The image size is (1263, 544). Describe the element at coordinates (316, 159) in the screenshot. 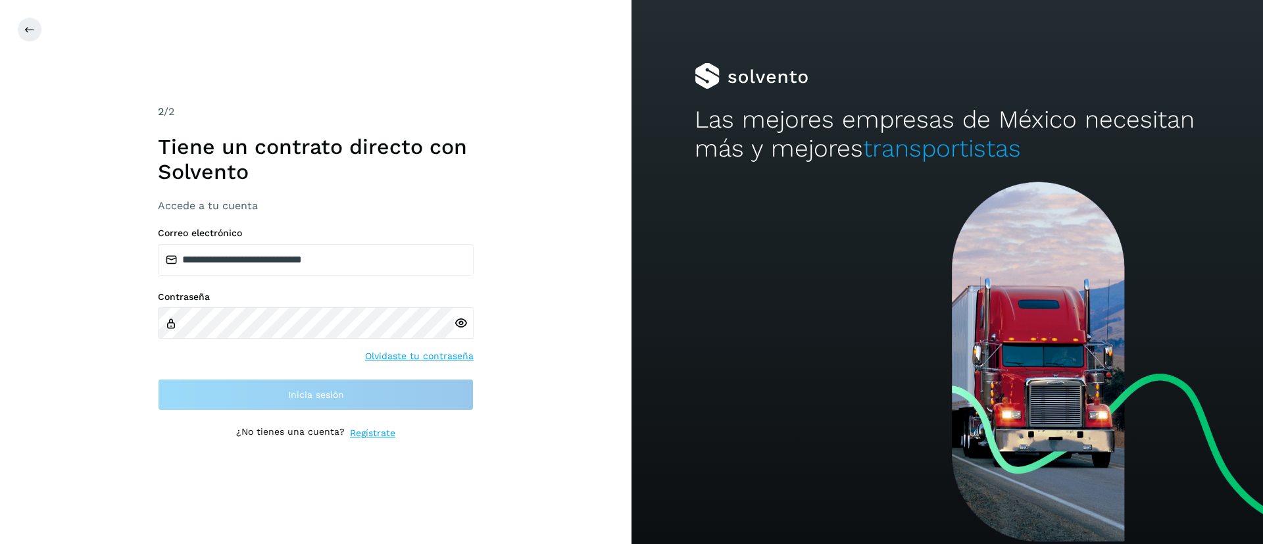

I see `h1: Tiene un contrato directo con Solvento` at that location.